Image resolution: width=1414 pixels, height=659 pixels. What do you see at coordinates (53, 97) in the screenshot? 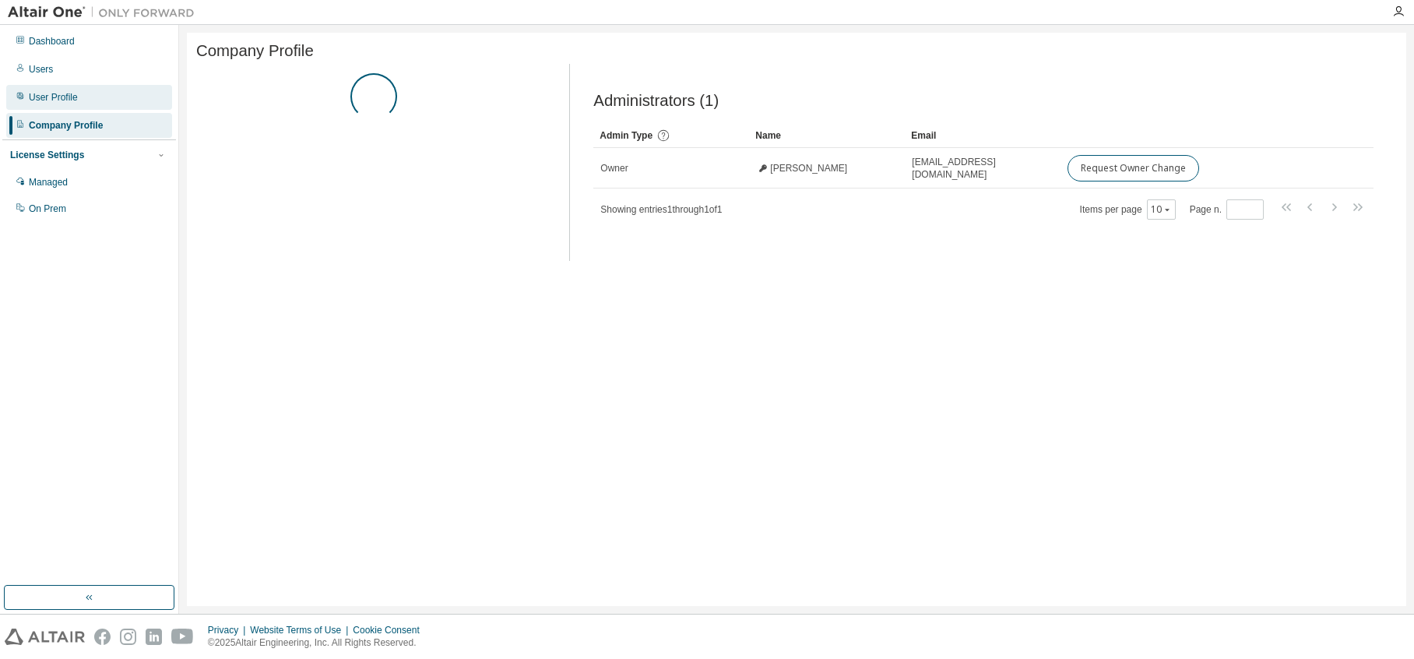
I see `div: User Profile` at bounding box center [53, 97].